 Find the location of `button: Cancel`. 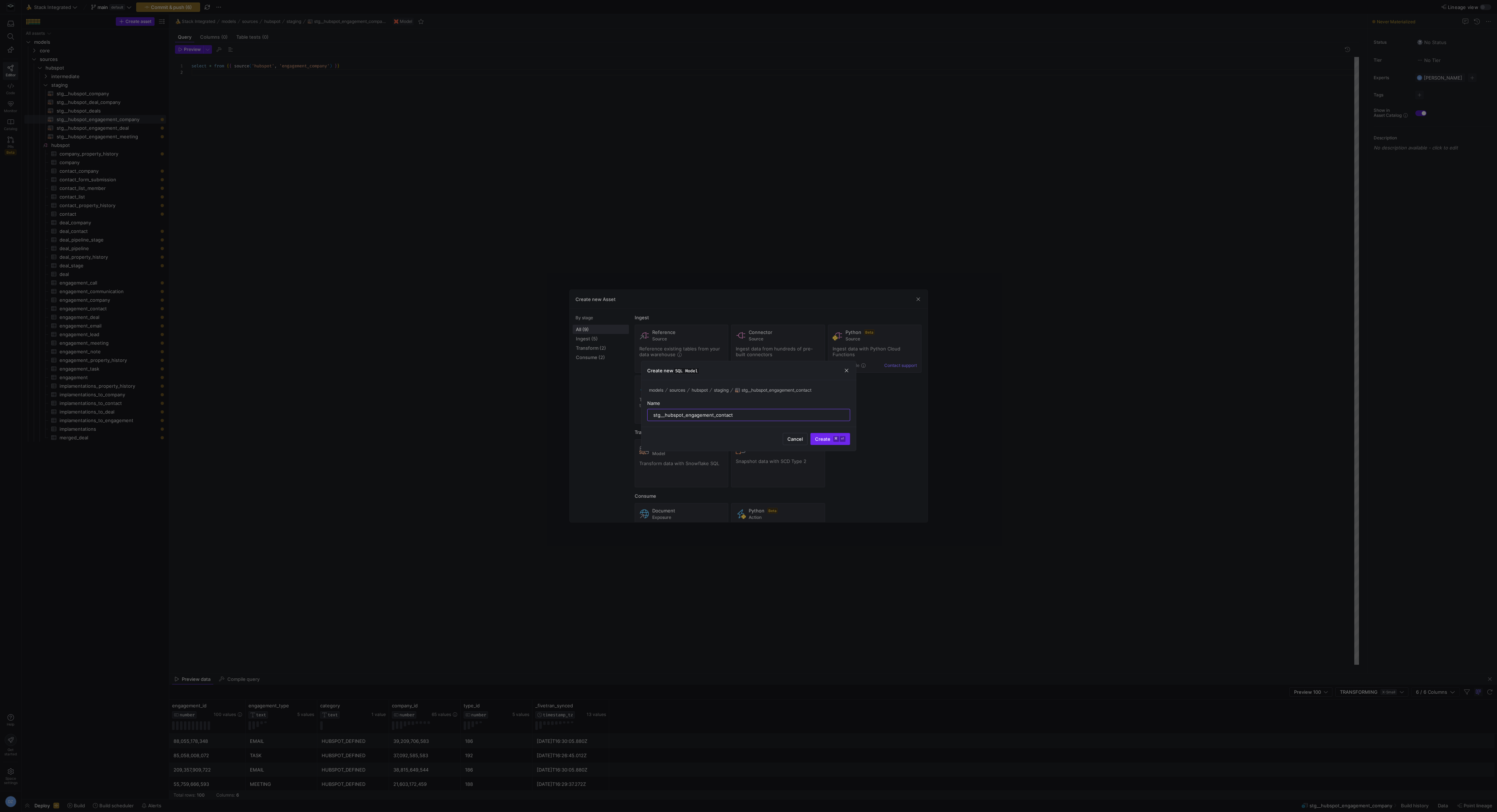

button: Cancel is located at coordinates (795, 439).